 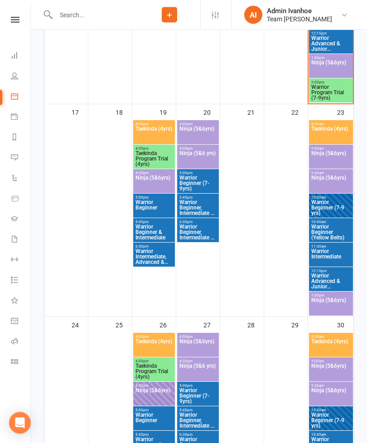 I want to click on a: Reports, so click(x=21, y=138).